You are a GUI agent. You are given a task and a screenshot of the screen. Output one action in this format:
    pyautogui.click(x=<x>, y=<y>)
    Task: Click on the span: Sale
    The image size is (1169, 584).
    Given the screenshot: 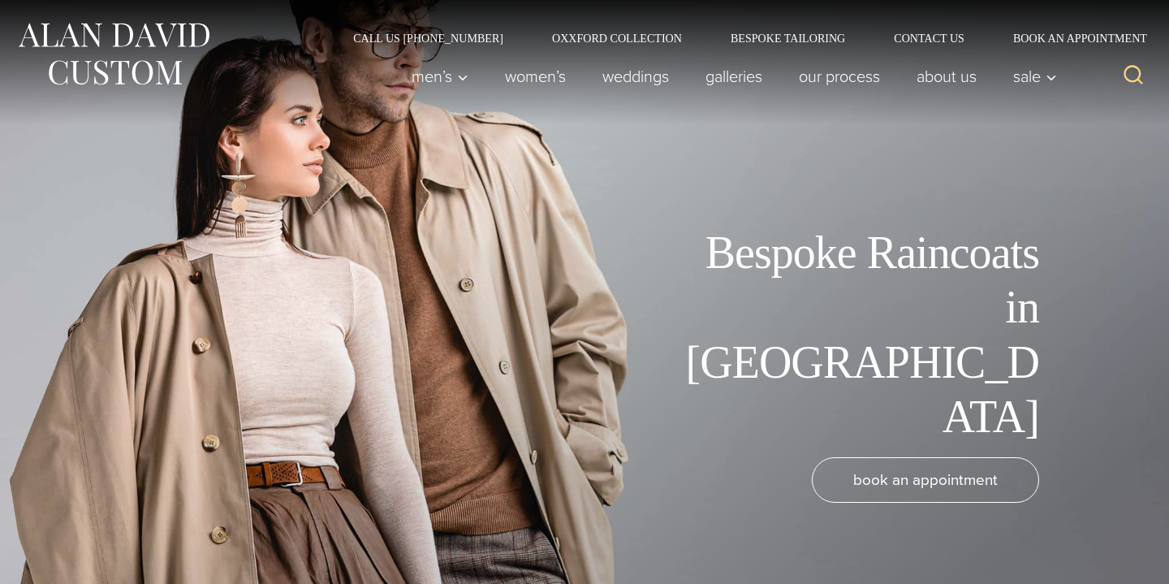 What is the action you would take?
    pyautogui.click(x=1035, y=76)
    